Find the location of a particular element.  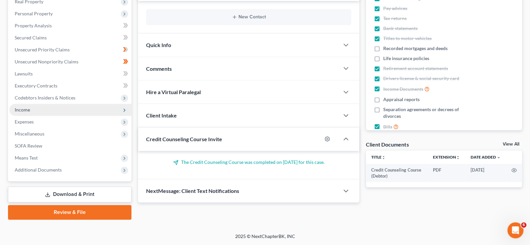

a: SOFA Review is located at coordinates (70, 146).